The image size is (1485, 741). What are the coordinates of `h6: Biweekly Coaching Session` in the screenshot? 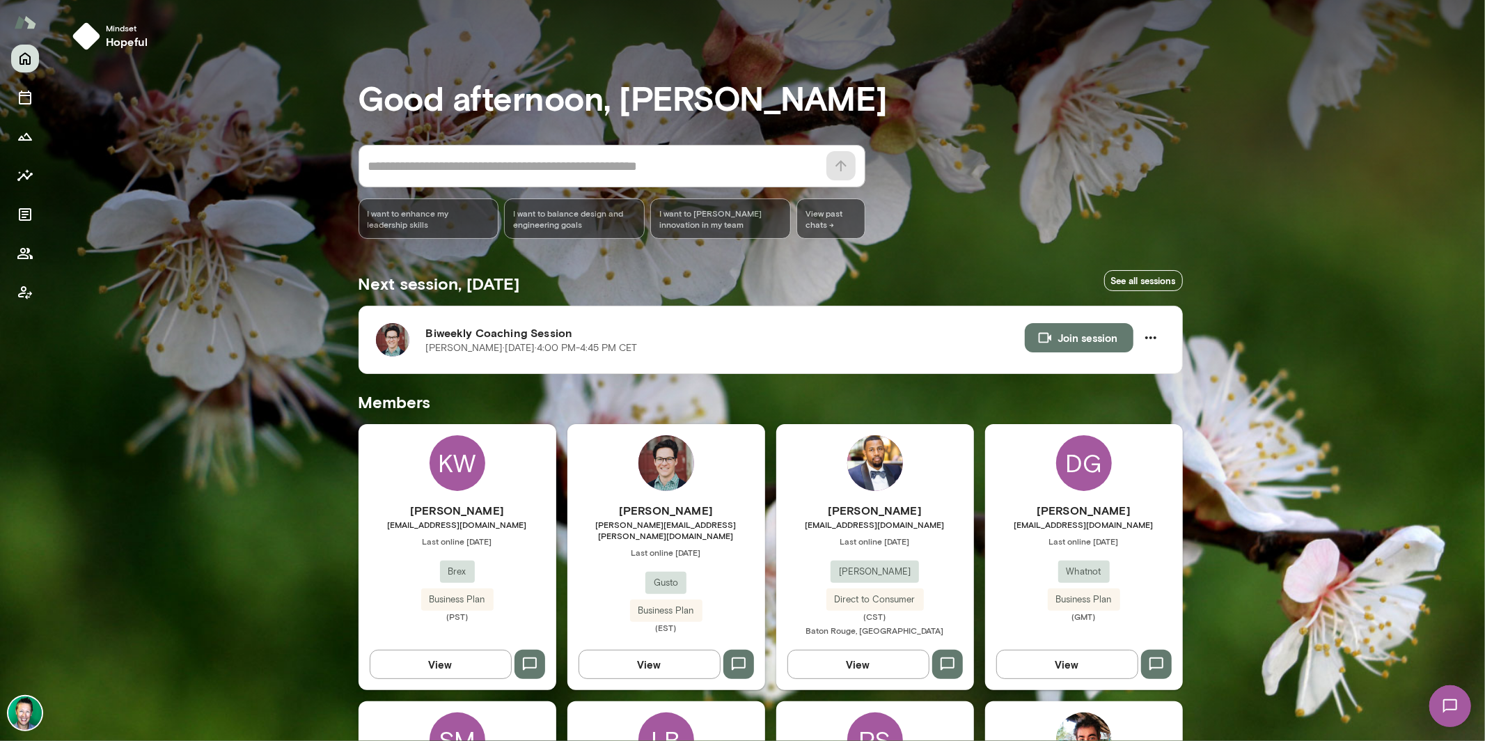 It's located at (726, 333).